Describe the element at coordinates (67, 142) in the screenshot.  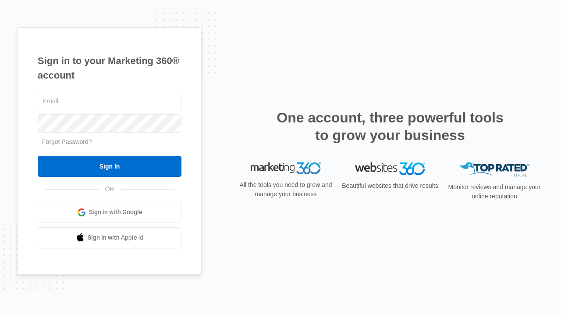
I see `a: Forgot Password?` at that location.